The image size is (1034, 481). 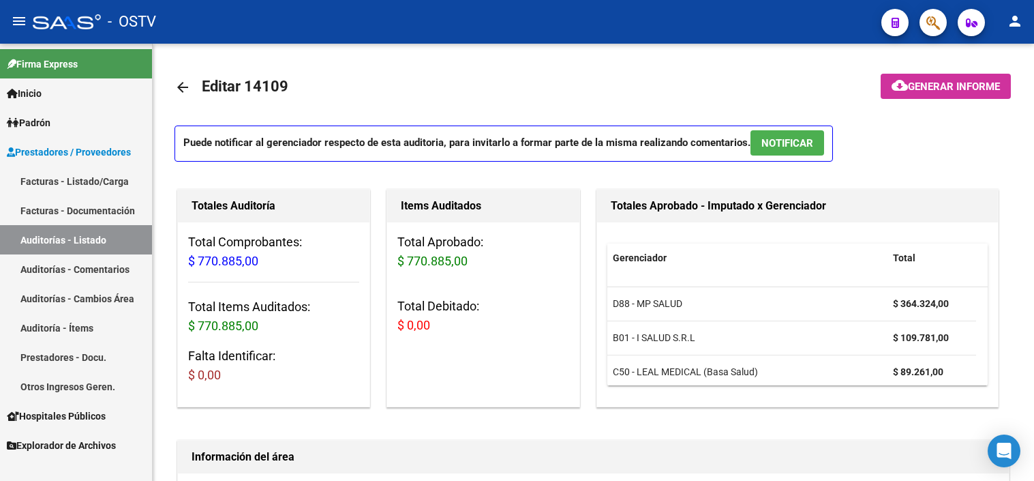 I want to click on span: Hospitales Públicos, so click(x=56, y=416).